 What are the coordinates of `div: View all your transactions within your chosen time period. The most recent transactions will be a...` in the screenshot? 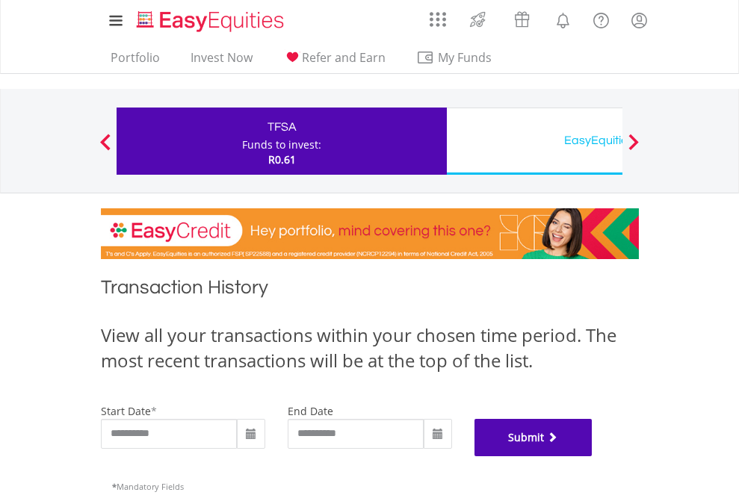 It's located at (370, 348).